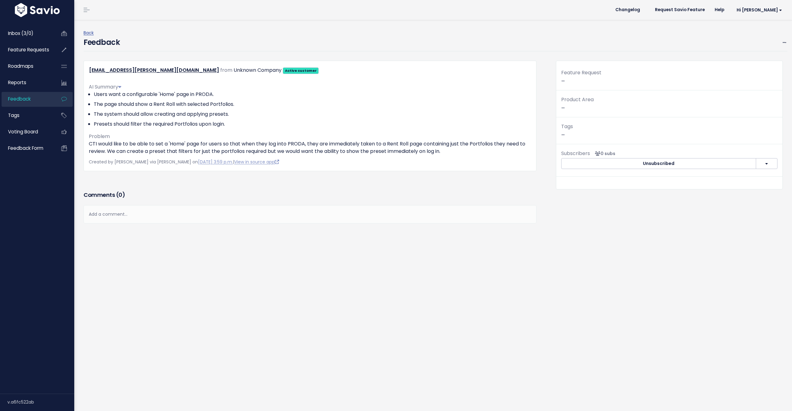 The width and height of the screenshot is (792, 411). I want to click on li: The system should allow creating and applying presets., so click(312, 114).